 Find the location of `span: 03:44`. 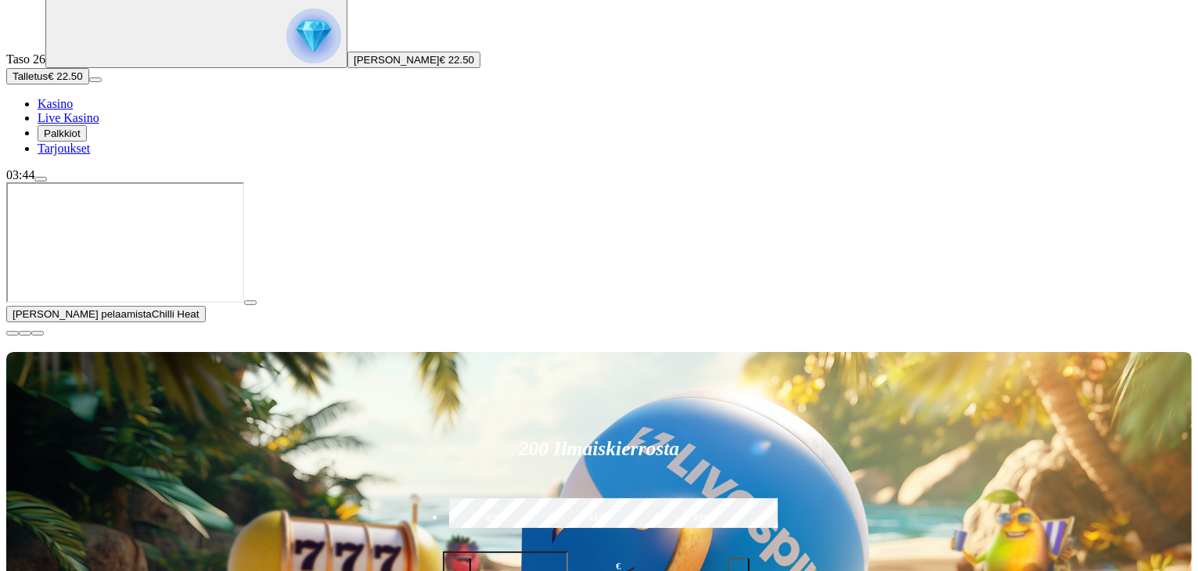

span: 03:44 is located at coordinates (20, 175).